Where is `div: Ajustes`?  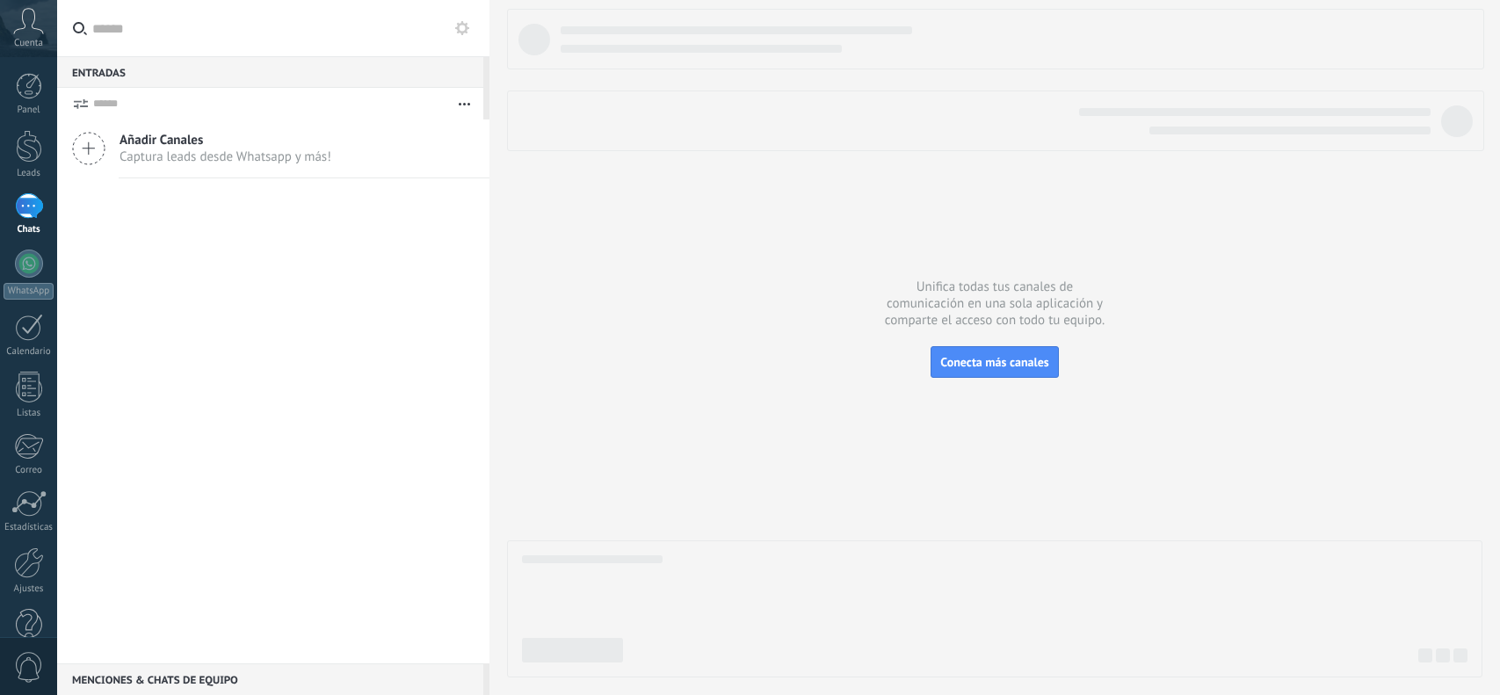 div: Ajustes is located at coordinates (29, 589).